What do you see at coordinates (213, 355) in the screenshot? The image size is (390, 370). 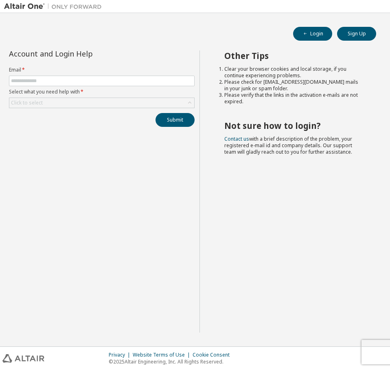 I see `div: Cookie Consent` at bounding box center [213, 355].